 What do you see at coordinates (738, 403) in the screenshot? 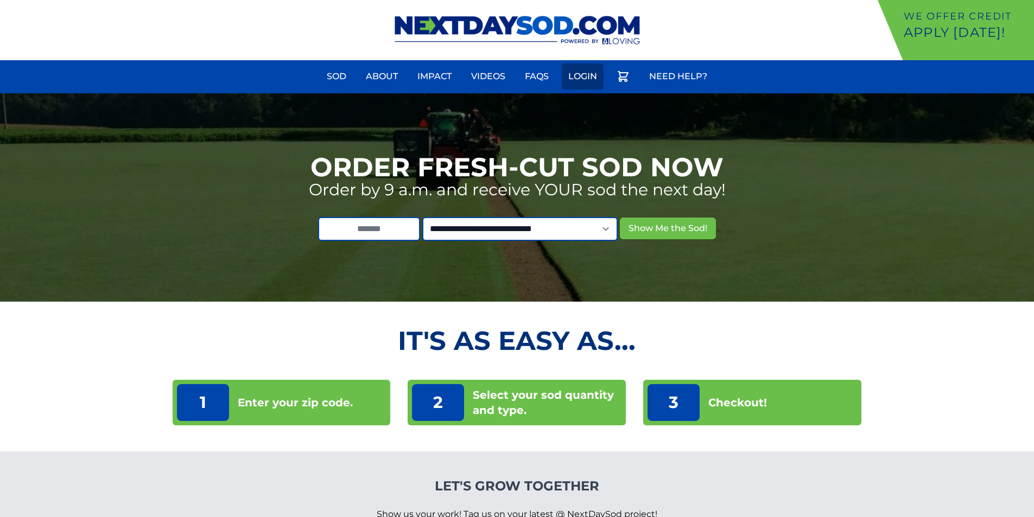
I see `p: Checkout!` at bounding box center [738, 403].